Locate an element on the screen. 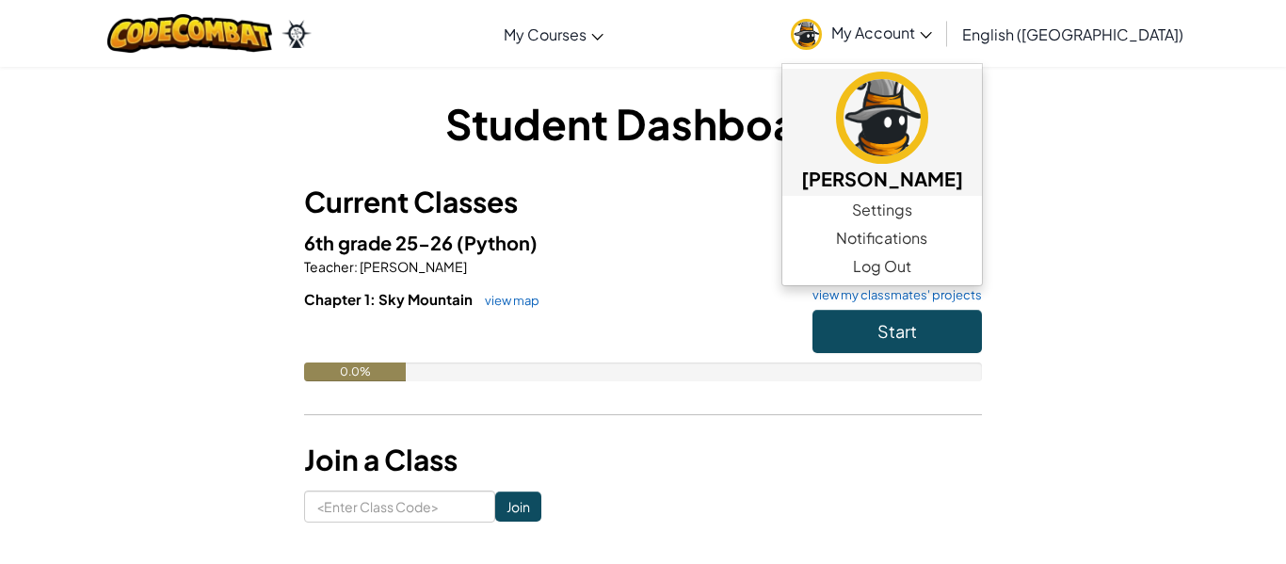 The height and width of the screenshot is (564, 1286). h1: Student Dashboard is located at coordinates (643, 123).